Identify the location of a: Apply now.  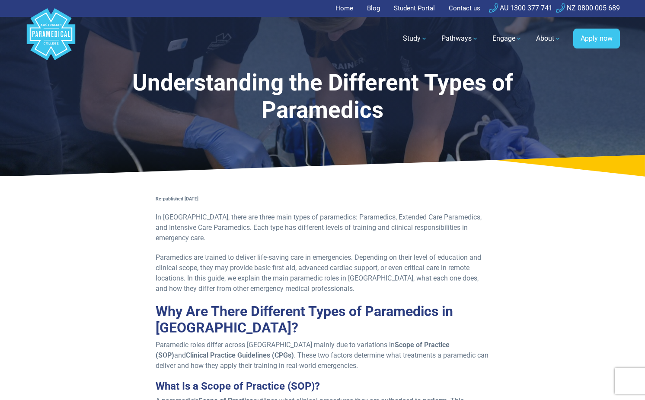
(597, 38).